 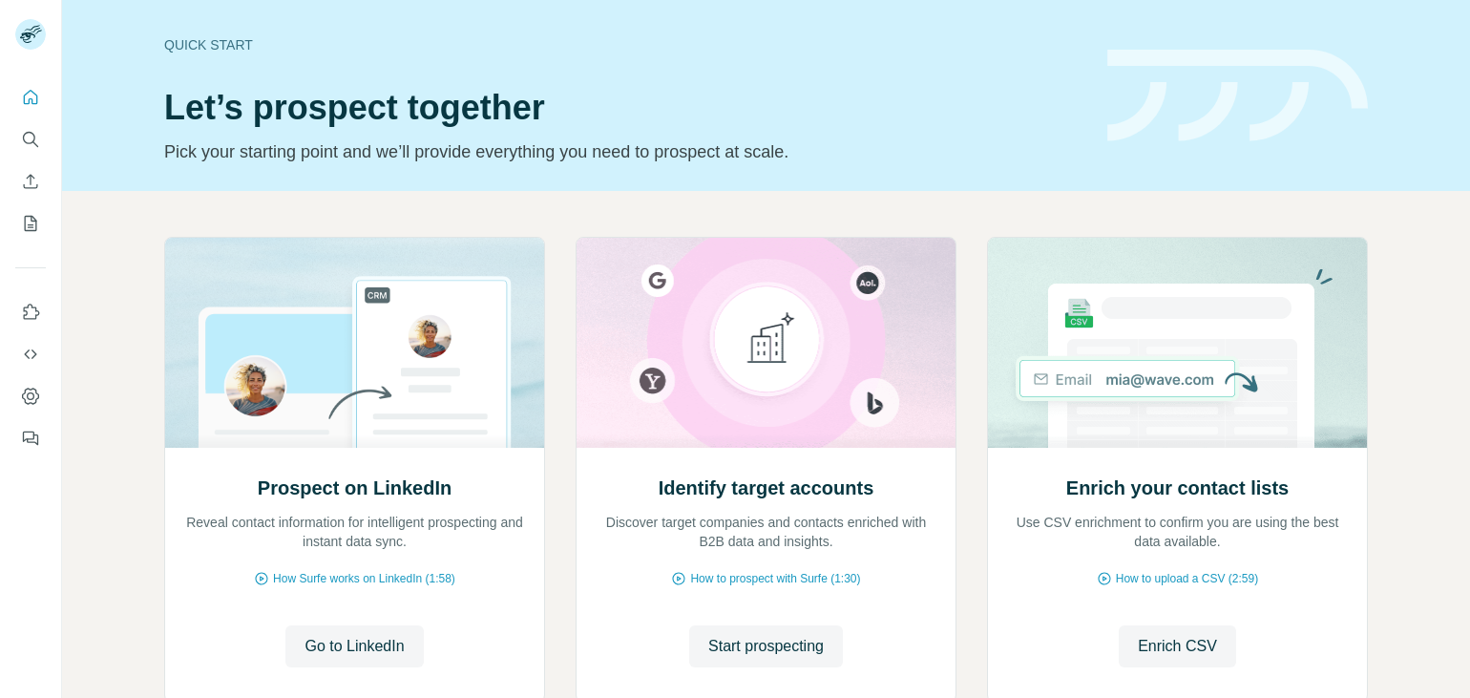 I want to click on img: banner, so click(x=1237, y=95).